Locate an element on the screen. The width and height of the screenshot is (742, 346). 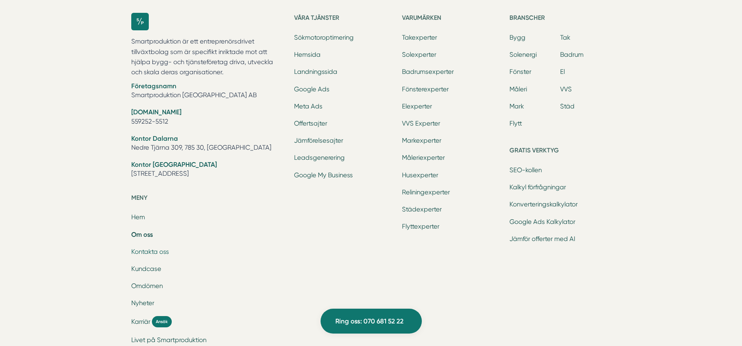
a: Flytt is located at coordinates (515, 123).